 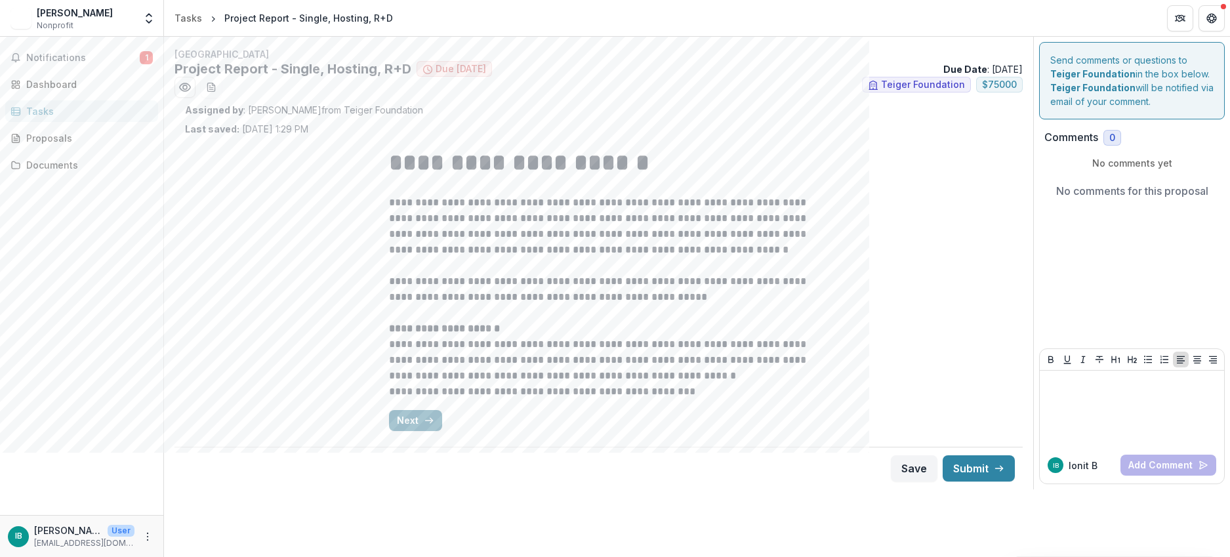 What do you see at coordinates (979, 468) in the screenshot?
I see `button: Submit` at bounding box center [979, 468].